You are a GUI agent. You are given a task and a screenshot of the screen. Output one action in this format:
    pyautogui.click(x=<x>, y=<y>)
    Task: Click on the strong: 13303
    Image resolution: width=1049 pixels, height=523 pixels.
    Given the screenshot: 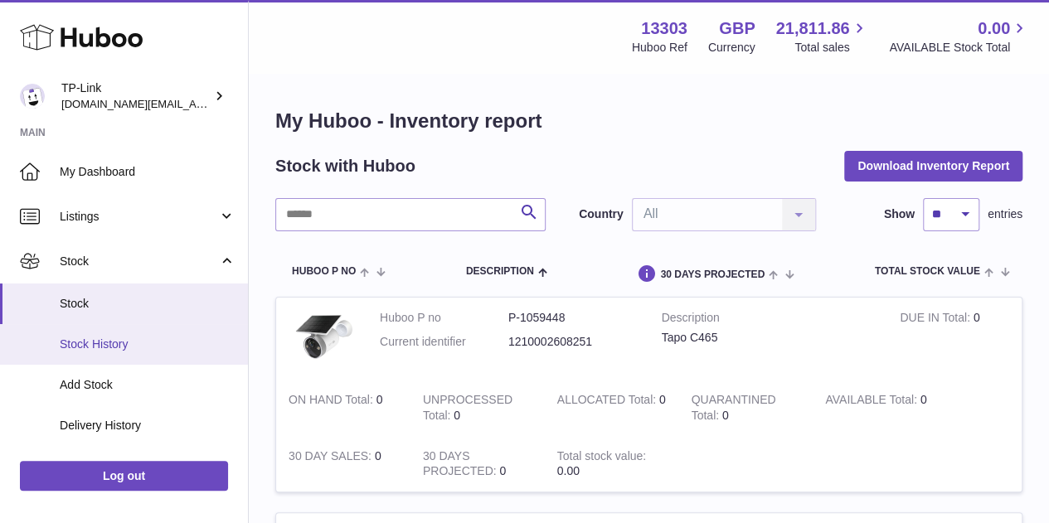 What is the action you would take?
    pyautogui.click(x=665, y=28)
    